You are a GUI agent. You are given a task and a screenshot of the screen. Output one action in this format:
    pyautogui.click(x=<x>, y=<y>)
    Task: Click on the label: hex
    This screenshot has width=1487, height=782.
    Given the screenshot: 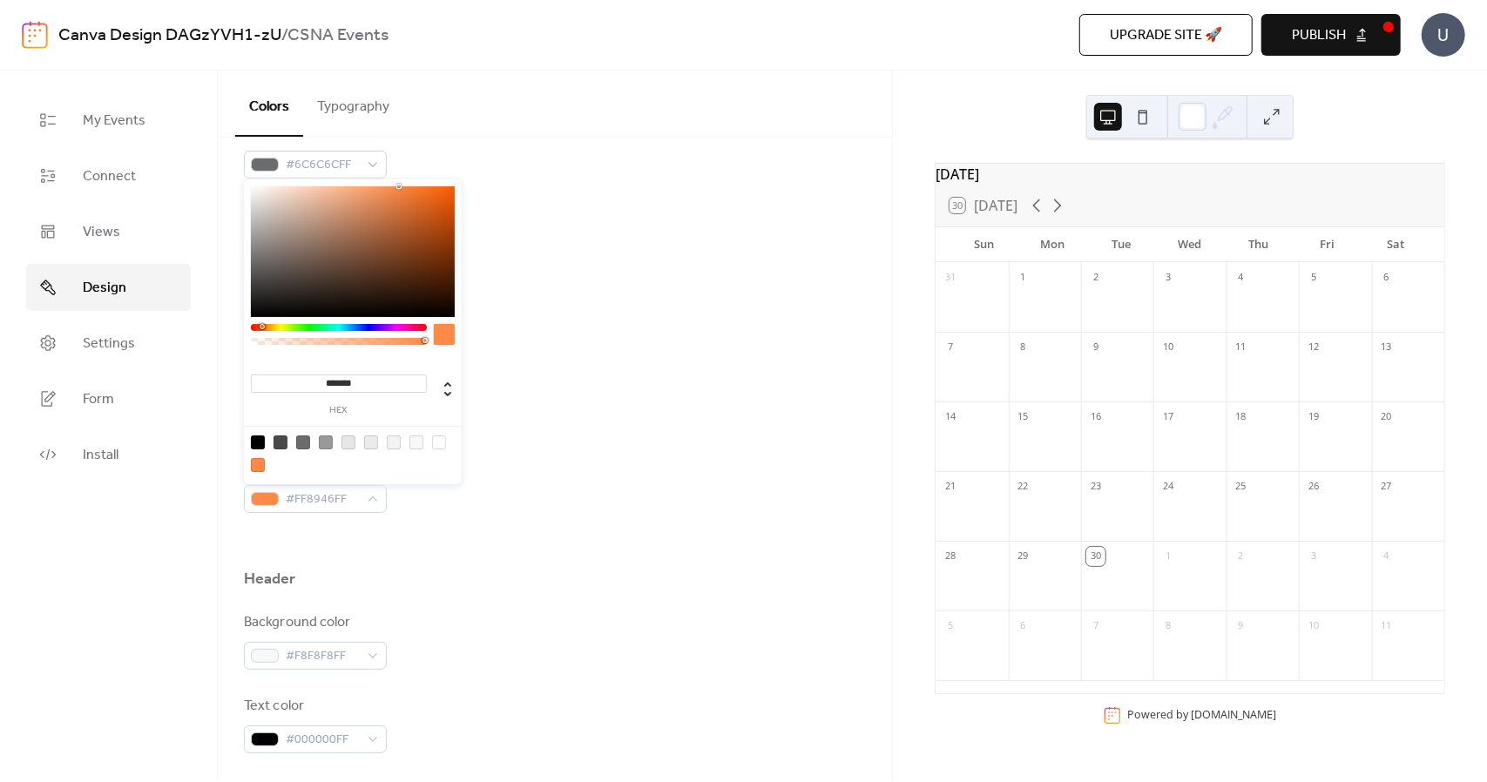 What is the action you would take?
    pyautogui.click(x=339, y=410)
    